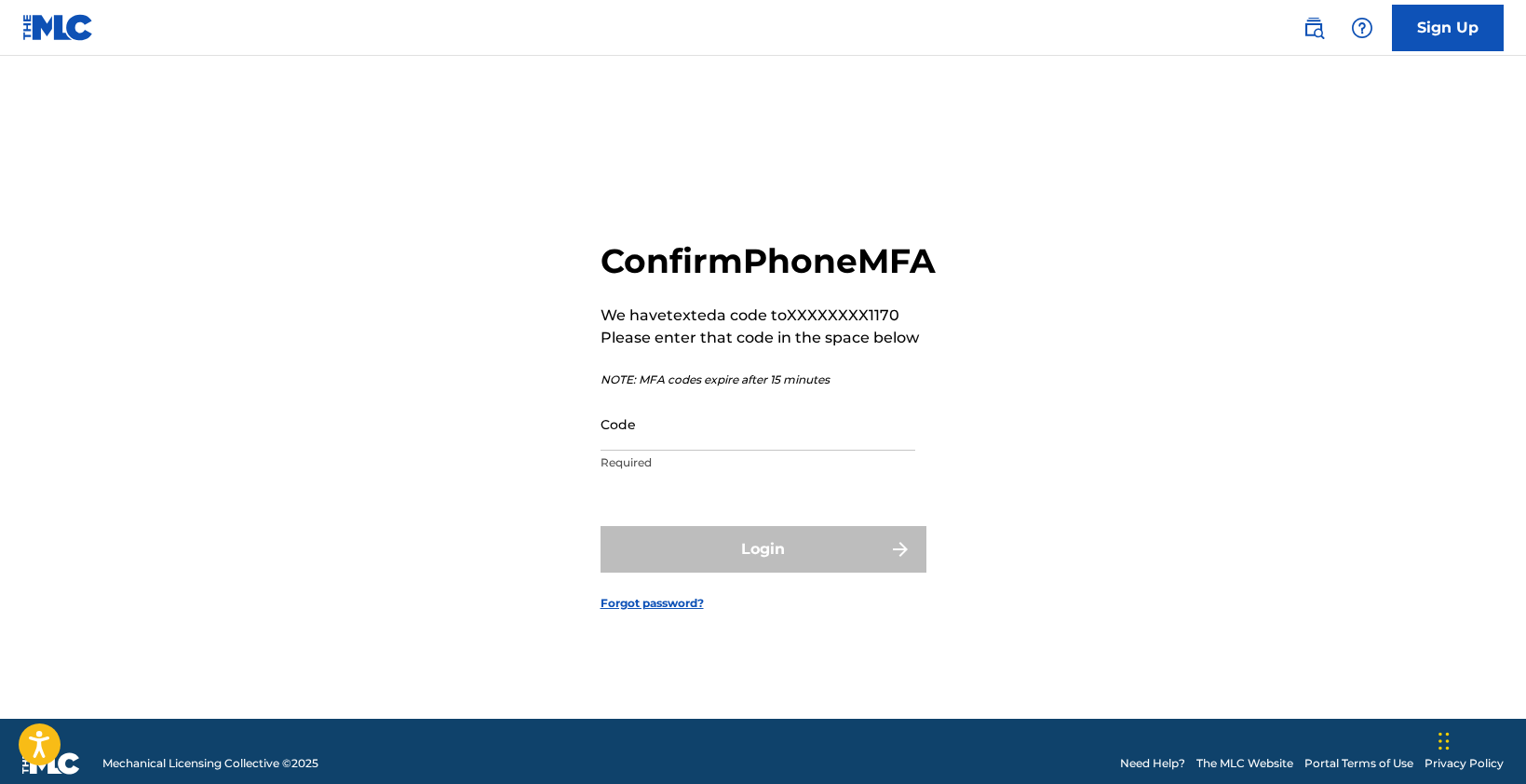 The image size is (1526, 784). What do you see at coordinates (51, 763) in the screenshot?
I see `img: logo` at bounding box center [51, 763].